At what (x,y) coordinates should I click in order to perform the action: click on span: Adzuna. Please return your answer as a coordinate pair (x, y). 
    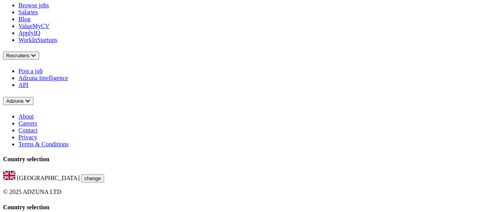
    Looking at the image, I should click on (15, 101).